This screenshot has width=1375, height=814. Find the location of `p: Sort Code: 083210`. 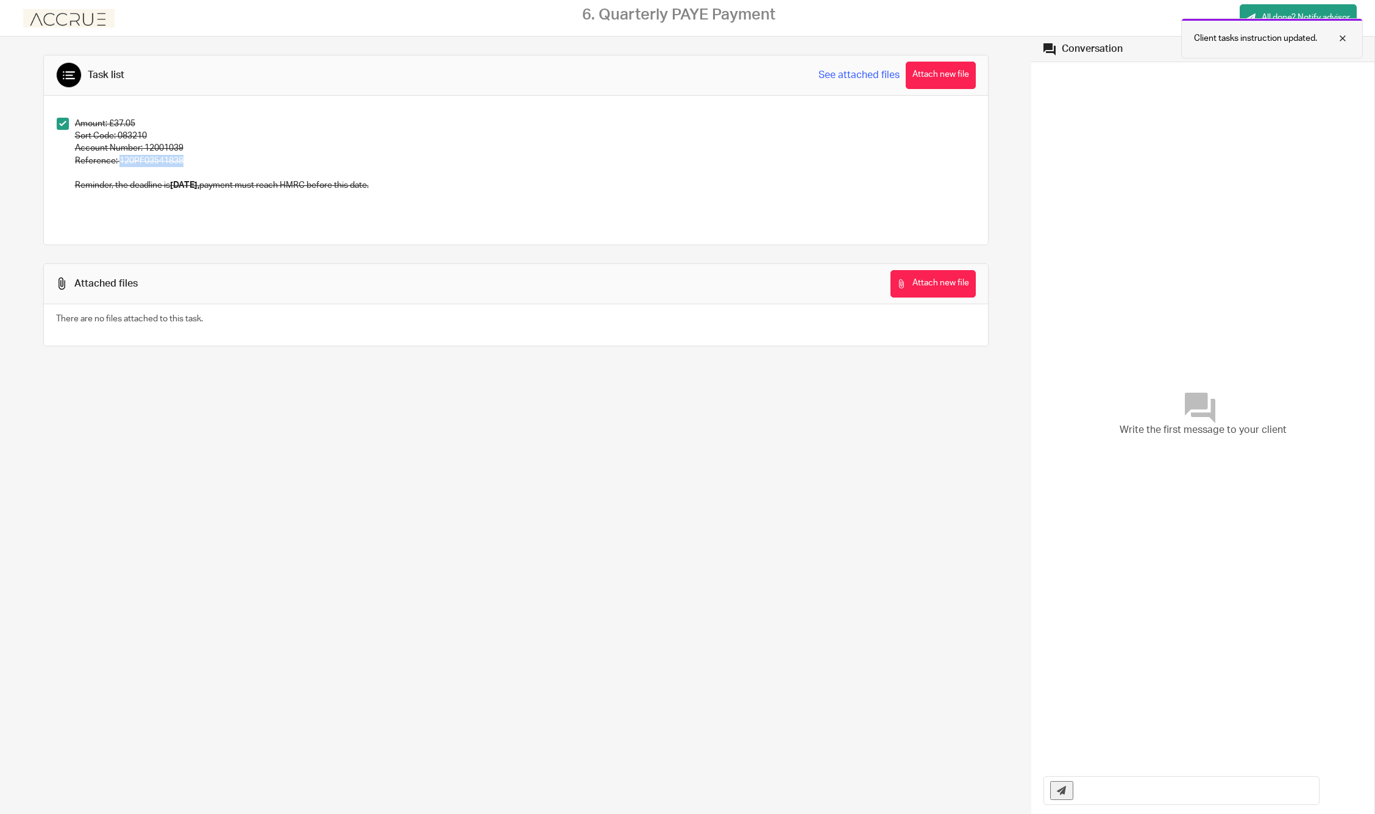

p: Sort Code: 083210 is located at coordinates (525, 136).